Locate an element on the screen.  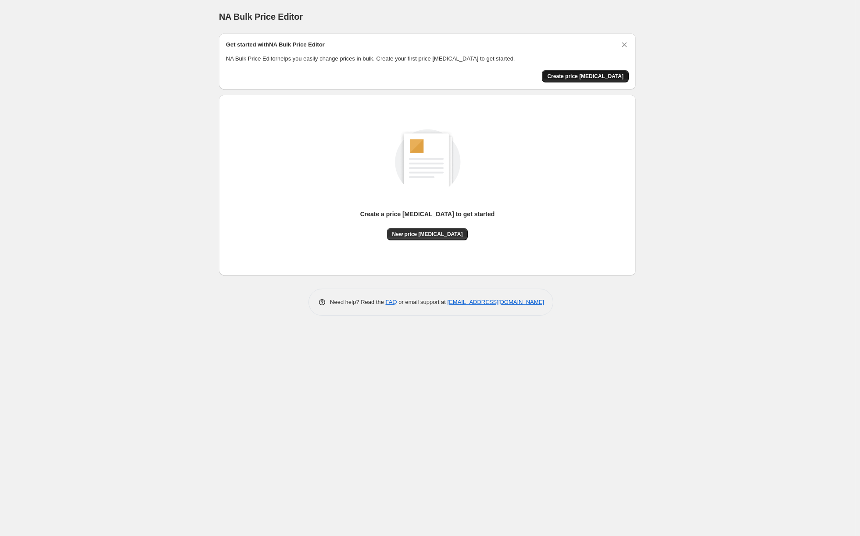
span: or email support at is located at coordinates (422, 302).